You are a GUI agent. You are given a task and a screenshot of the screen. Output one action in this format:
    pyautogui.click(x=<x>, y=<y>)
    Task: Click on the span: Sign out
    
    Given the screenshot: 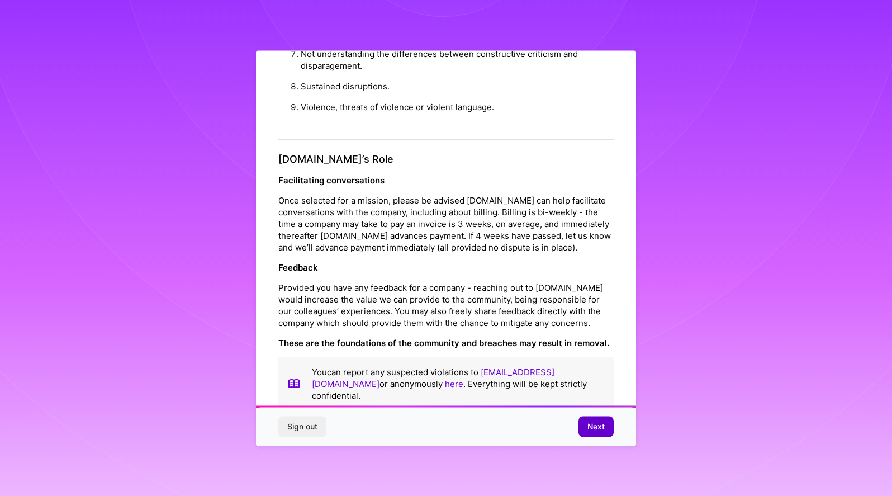 What is the action you would take?
    pyautogui.click(x=302, y=427)
    